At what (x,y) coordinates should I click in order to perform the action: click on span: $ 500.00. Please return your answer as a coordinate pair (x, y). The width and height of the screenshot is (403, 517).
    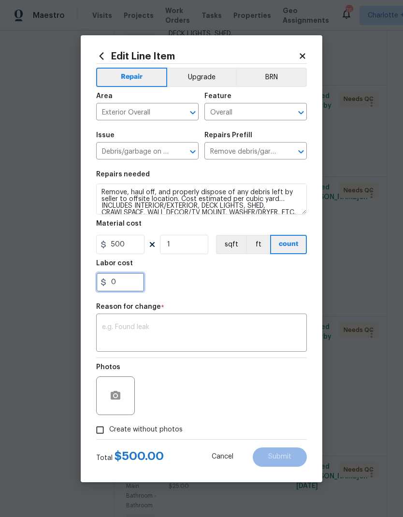
    Looking at the image, I should click on (139, 456).